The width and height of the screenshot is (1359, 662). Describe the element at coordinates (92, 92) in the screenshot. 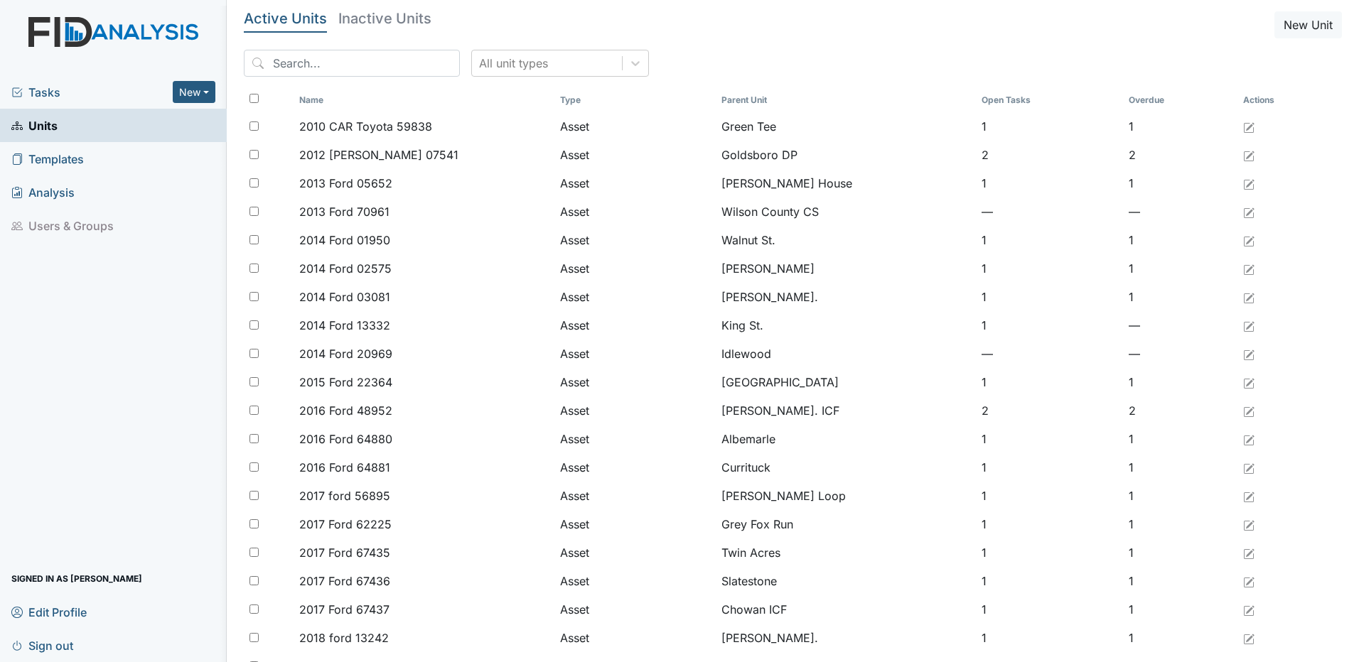

I see `span: Tasks` at that location.